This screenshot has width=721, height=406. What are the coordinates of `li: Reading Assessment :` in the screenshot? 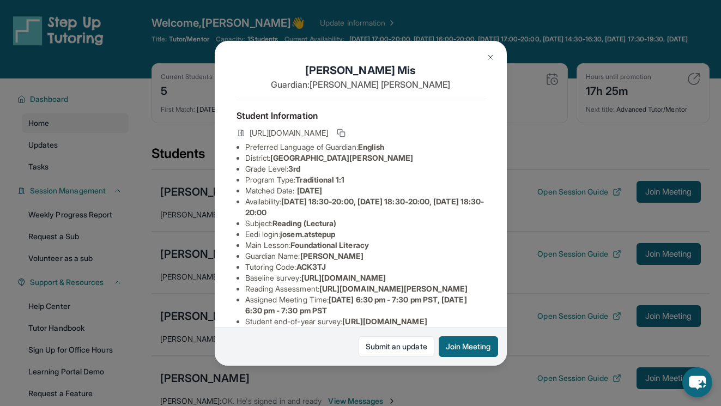 It's located at (365, 289).